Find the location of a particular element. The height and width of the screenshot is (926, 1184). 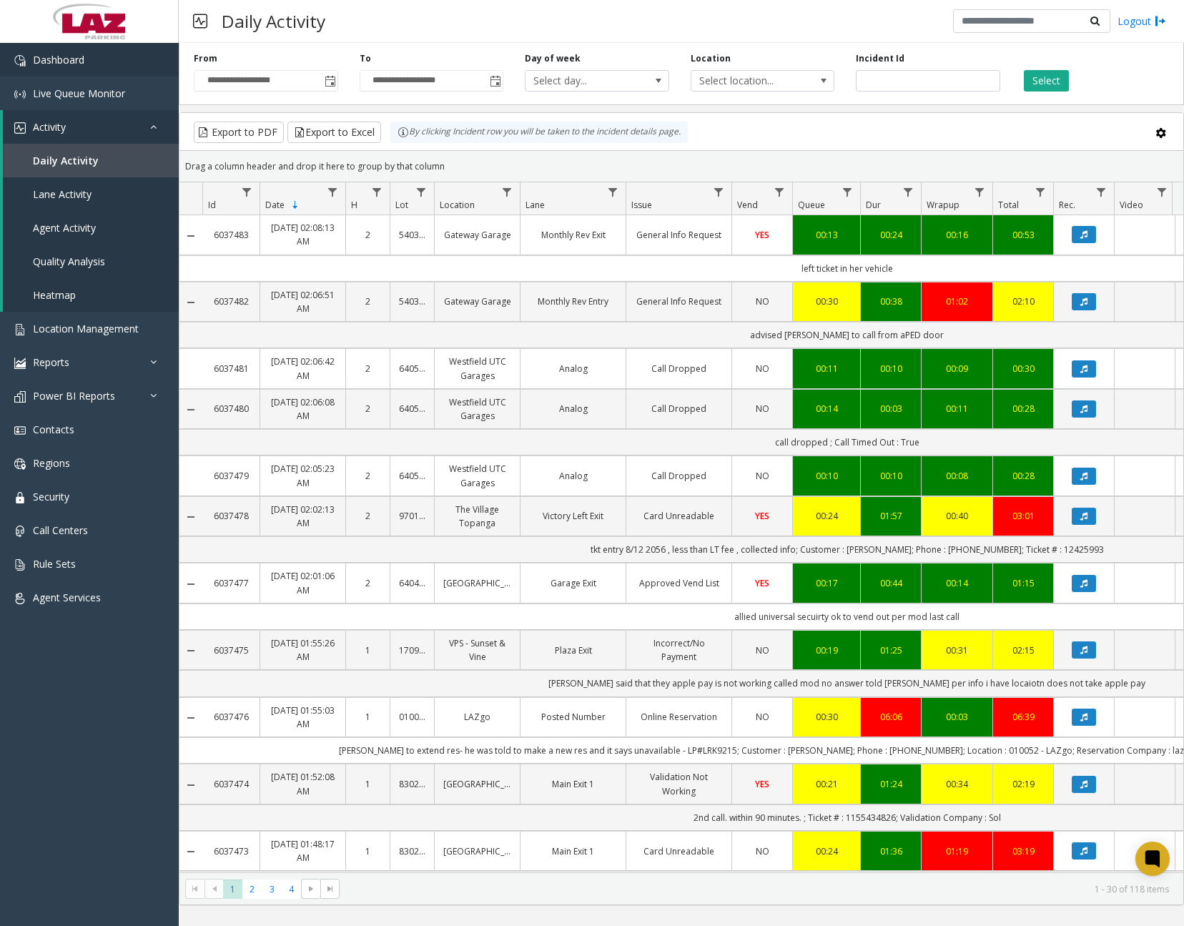

a: 830202 is located at coordinates (412, 851).